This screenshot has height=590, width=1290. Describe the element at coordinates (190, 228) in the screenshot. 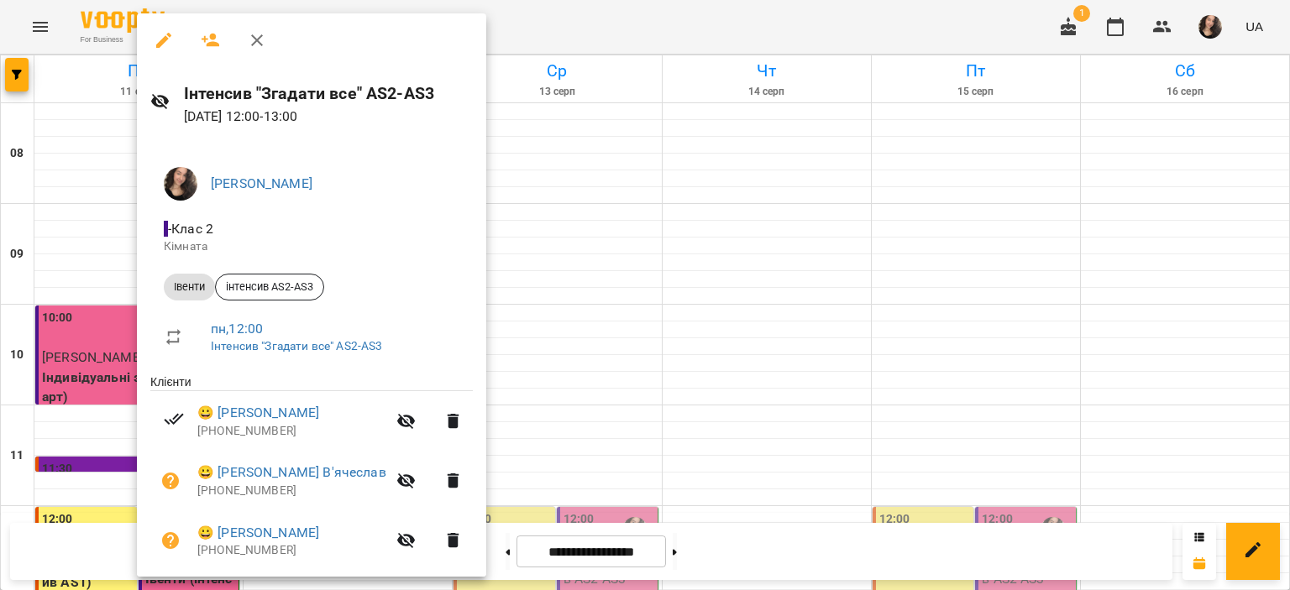

I see `span: - Клас 2` at that location.